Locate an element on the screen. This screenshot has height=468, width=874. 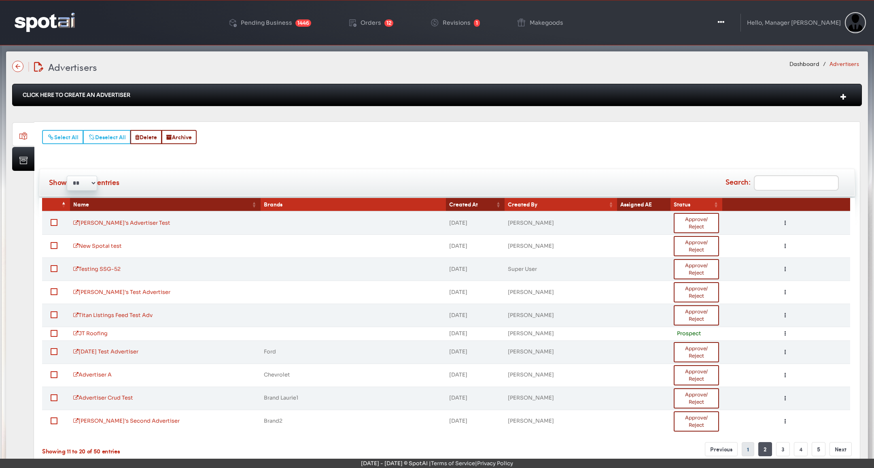
img: line-12.svg is located at coordinates (29, 67).